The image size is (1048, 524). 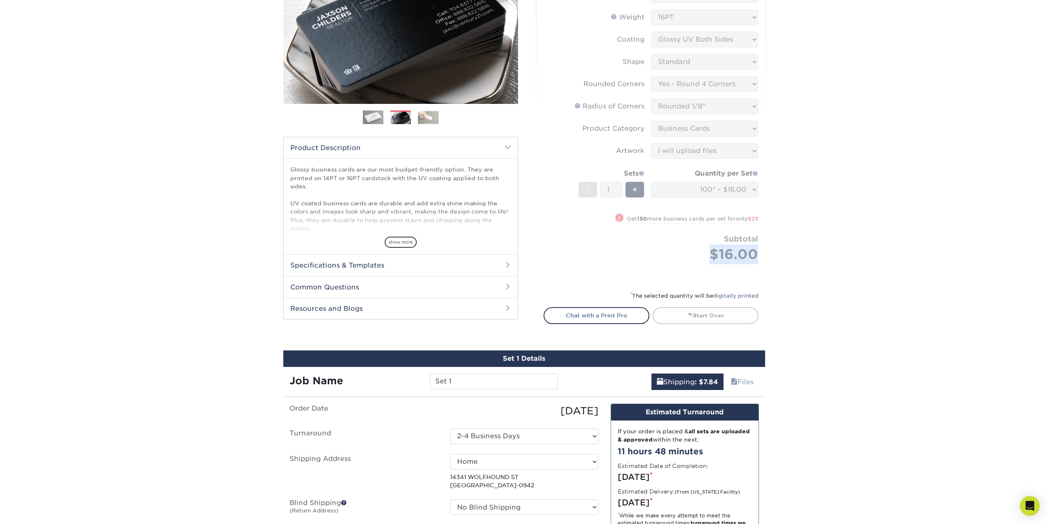 I want to click on a: Chat with a Print Pro, so click(x=597, y=315).